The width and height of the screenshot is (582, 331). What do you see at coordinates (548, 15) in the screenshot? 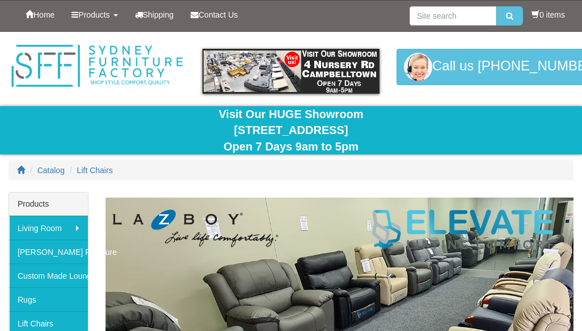
I see `li: 0 items` at bounding box center [548, 15].